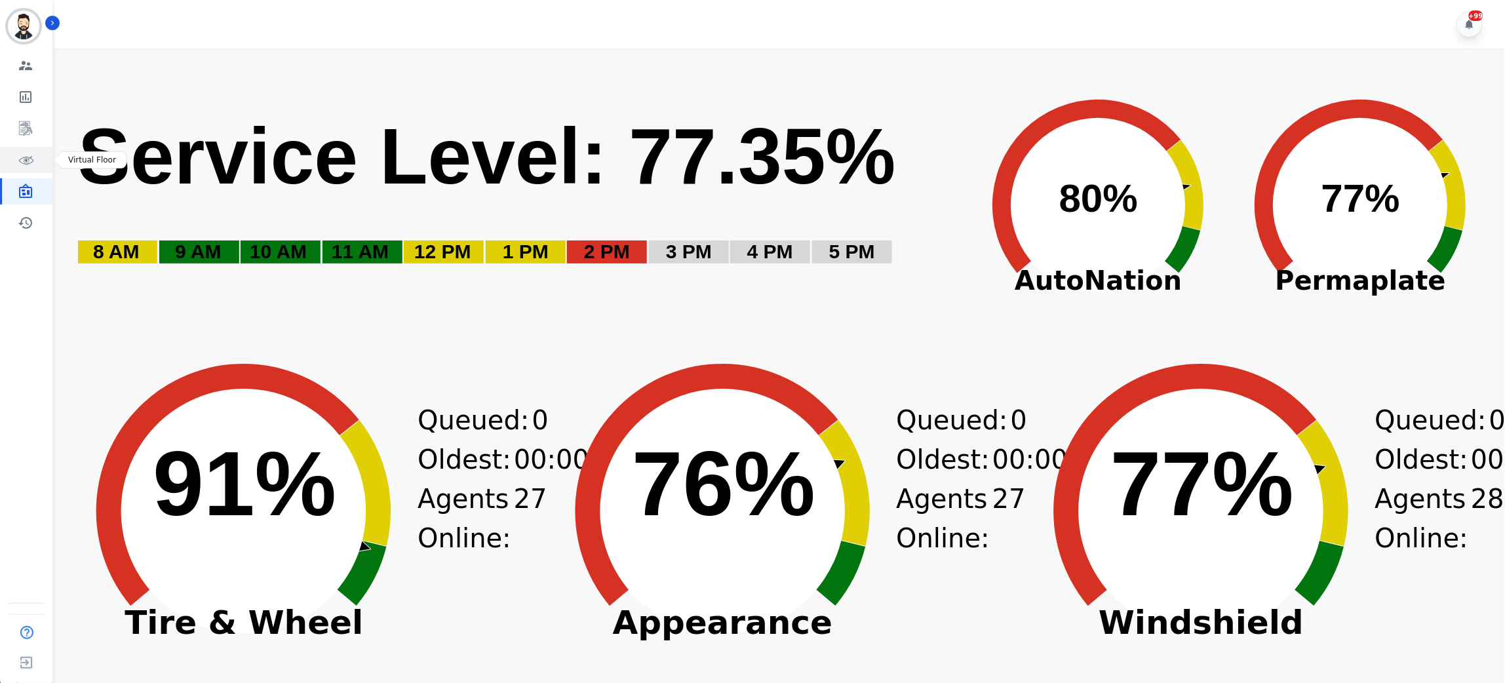 This screenshot has width=1505, height=683. Describe the element at coordinates (1360, 280) in the screenshot. I see `span: Permaplate` at that location.